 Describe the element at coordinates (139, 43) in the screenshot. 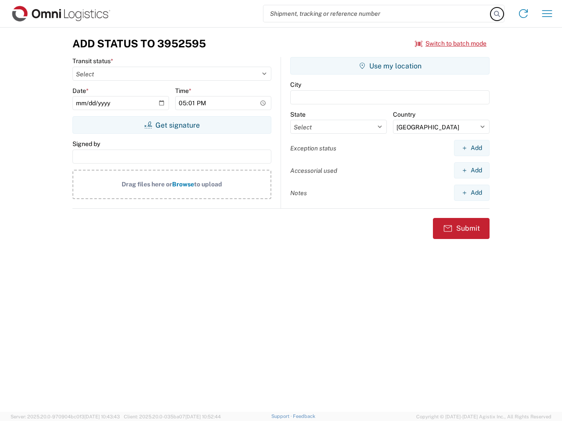

I see `h3: Add Status to 3952595` at that location.